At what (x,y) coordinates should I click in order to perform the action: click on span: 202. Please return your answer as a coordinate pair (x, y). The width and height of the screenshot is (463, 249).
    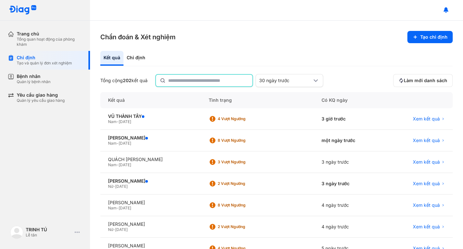
    Looking at the image, I should click on (127, 80).